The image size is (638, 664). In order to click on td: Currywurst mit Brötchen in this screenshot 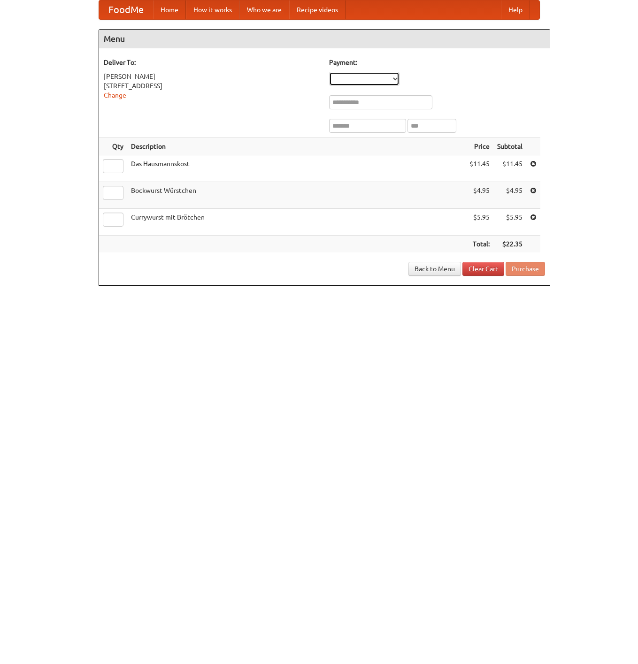, I will do `click(296, 222)`.